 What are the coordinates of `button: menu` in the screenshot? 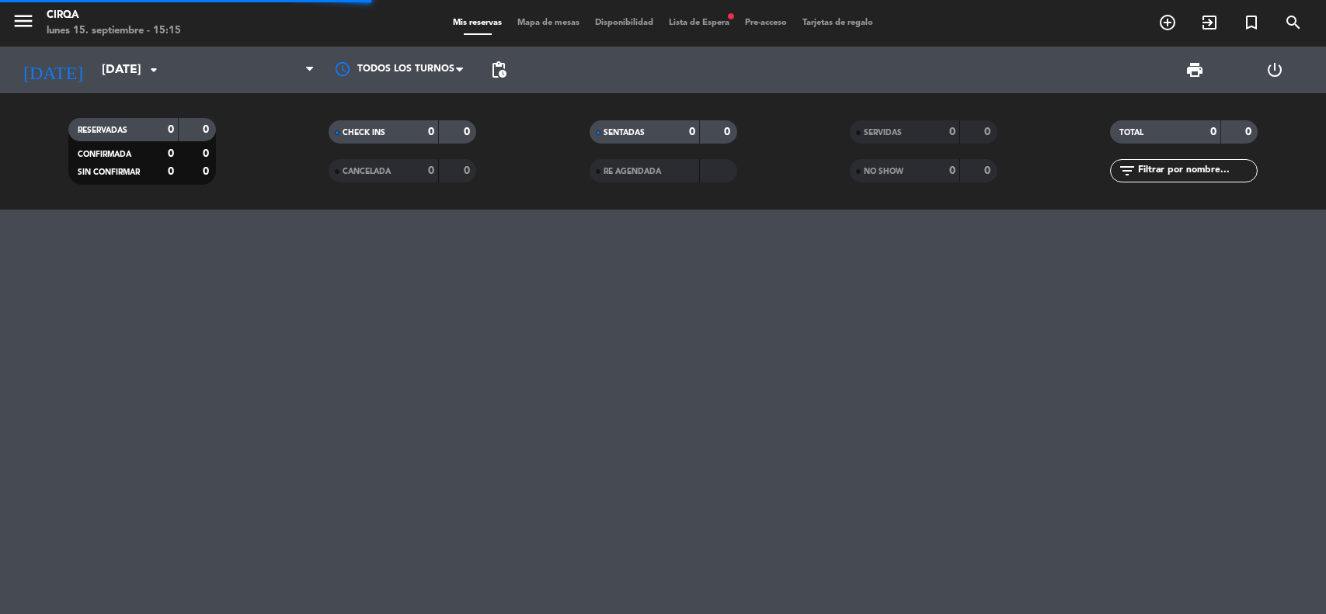 It's located at (23, 23).